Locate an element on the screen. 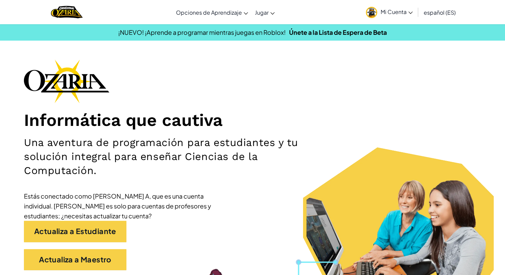 The width and height of the screenshot is (505, 275). span: Opciones de Aprendizaje is located at coordinates (209, 12).